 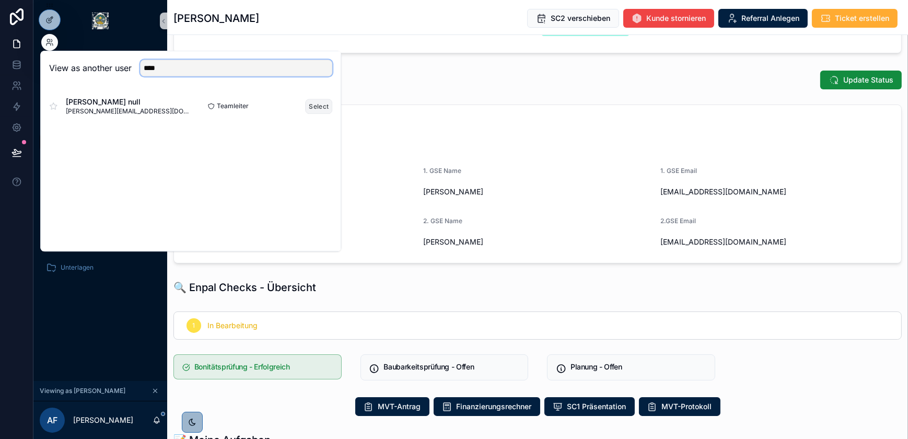 What do you see at coordinates (245, 287) in the screenshot?
I see `h1: 🔍 Enpal Checks - Übersicht` at bounding box center [245, 287].